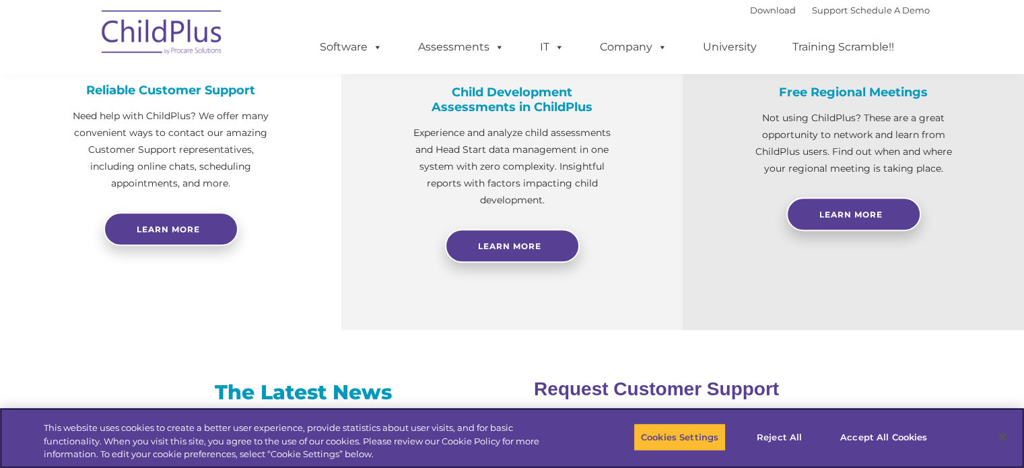  I want to click on h4: Child Development Assessments in ChildPlus, so click(511, 100).